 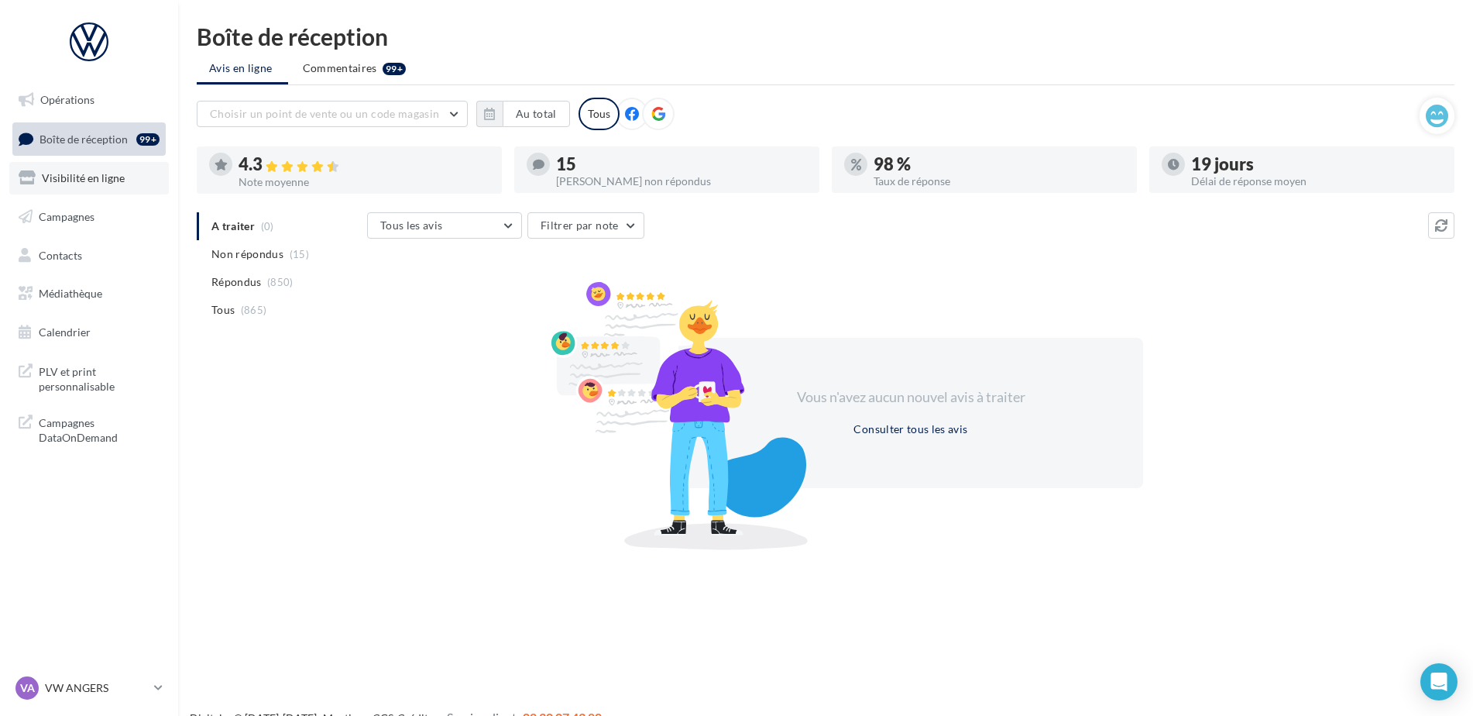 What do you see at coordinates (89, 178) in the screenshot?
I see `a: Visibilité en ligne` at bounding box center [89, 178].